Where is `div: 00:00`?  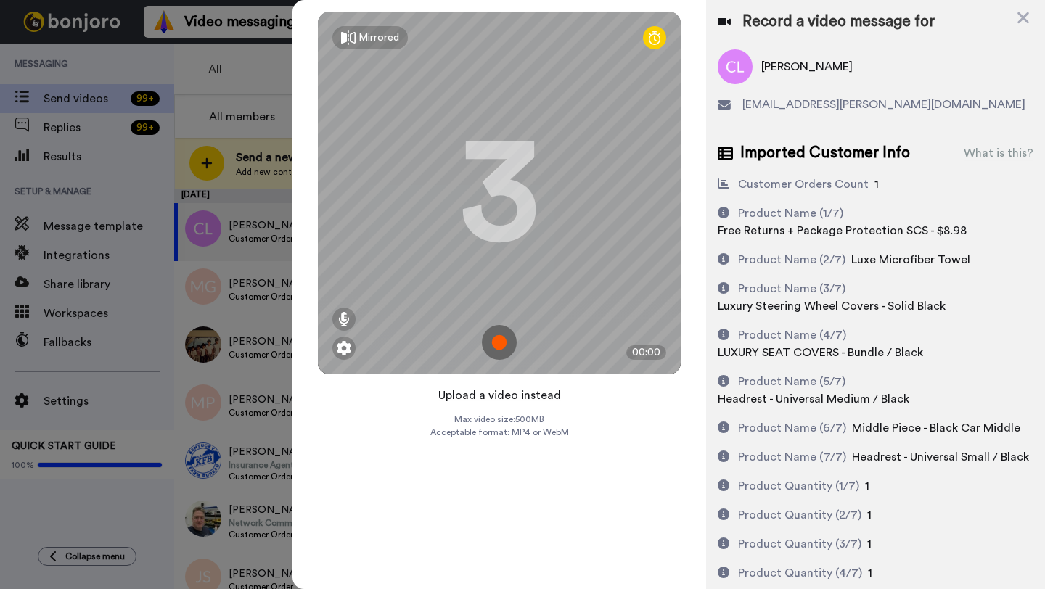
div: 00:00 is located at coordinates (646, 353).